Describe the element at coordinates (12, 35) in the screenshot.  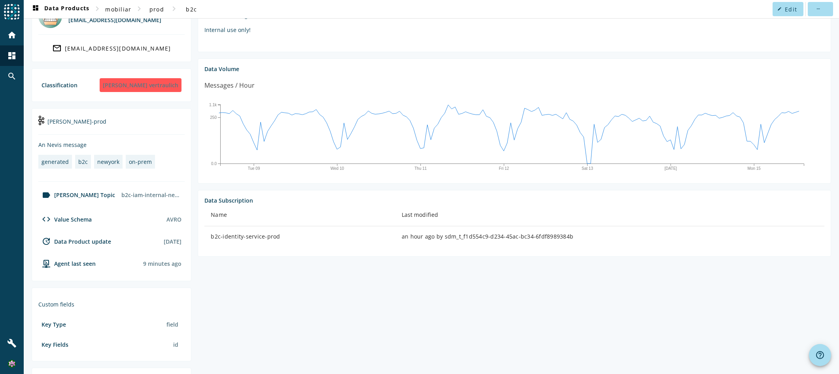
I see `mat-icon: home` at that location.